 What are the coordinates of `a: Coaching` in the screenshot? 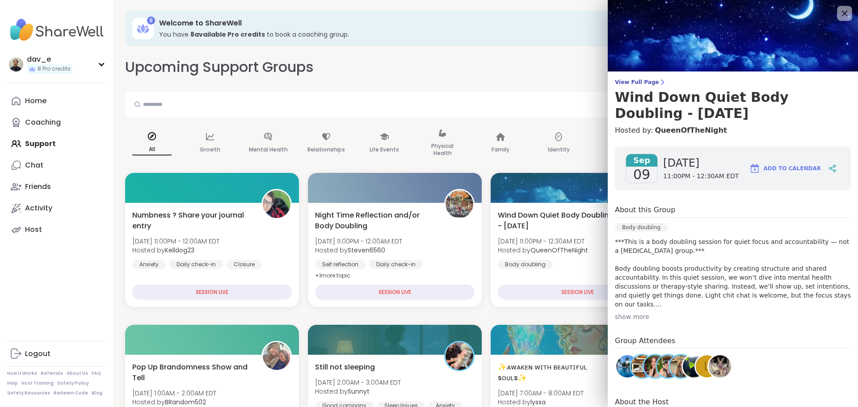 It's located at (57, 122).